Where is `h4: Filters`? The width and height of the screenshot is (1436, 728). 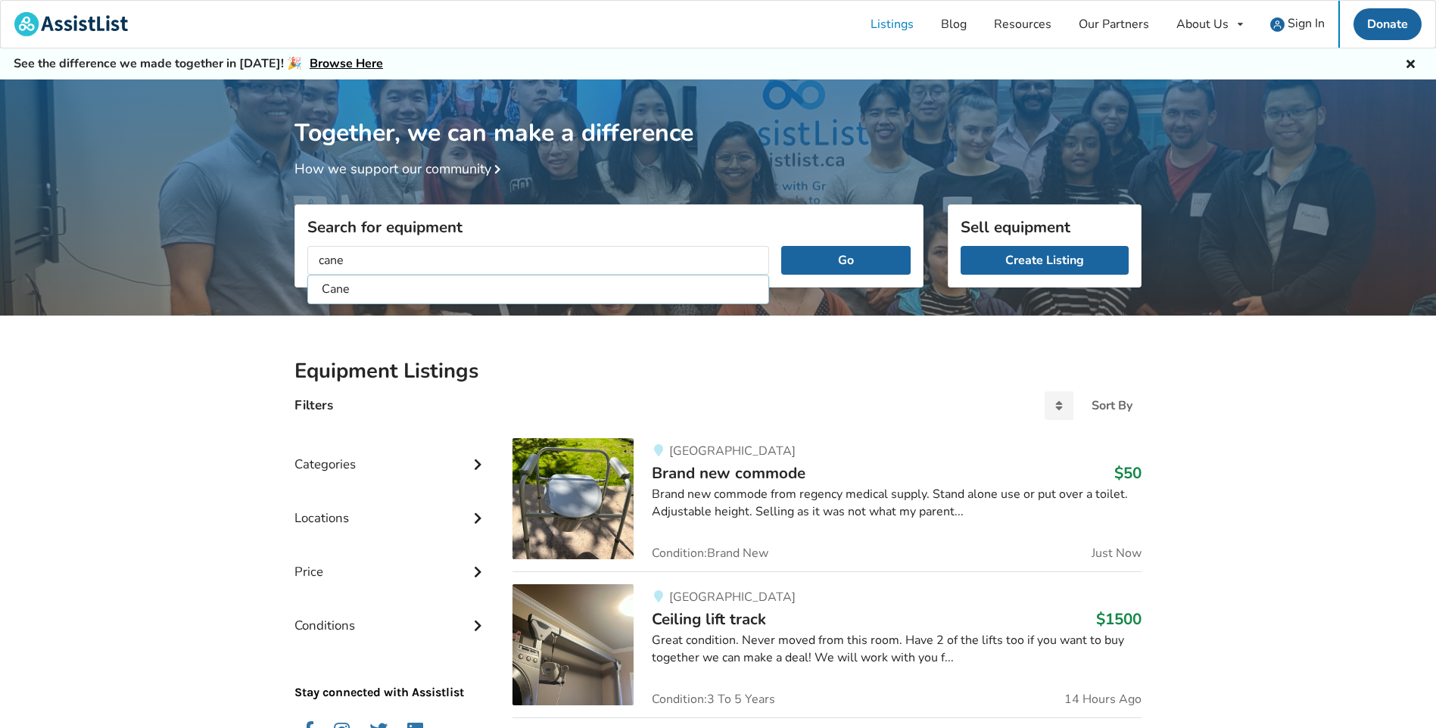 h4: Filters is located at coordinates (313, 405).